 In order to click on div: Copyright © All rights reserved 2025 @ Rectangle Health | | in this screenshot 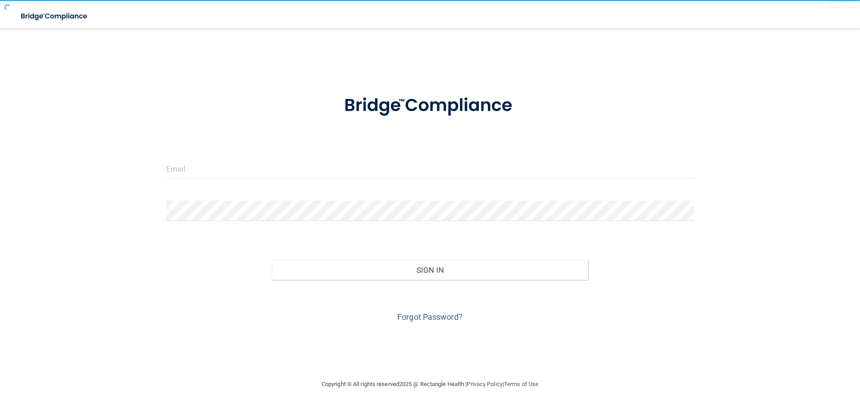, I will do `click(430, 384)`.